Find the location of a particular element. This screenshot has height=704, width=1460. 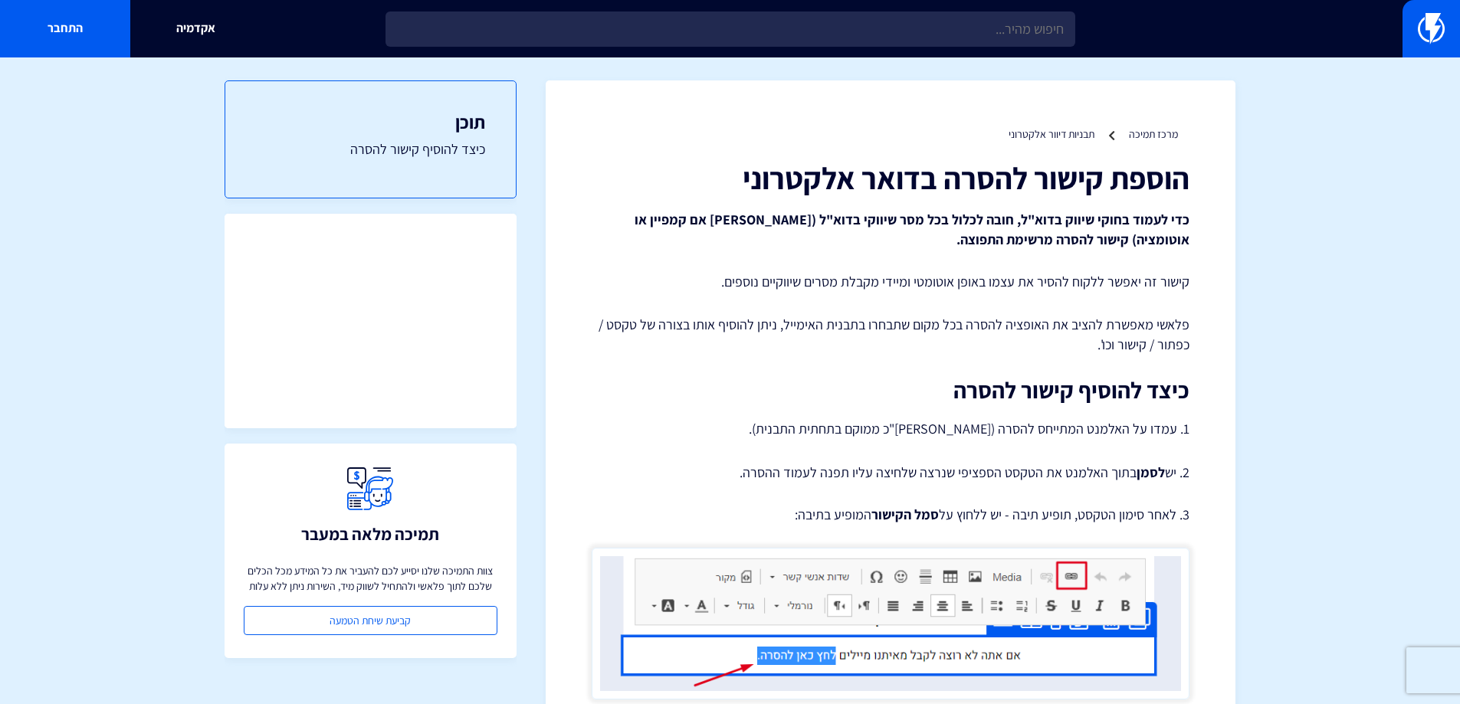

a: תבניות דיוור אלקטרוני is located at coordinates (1051, 134).